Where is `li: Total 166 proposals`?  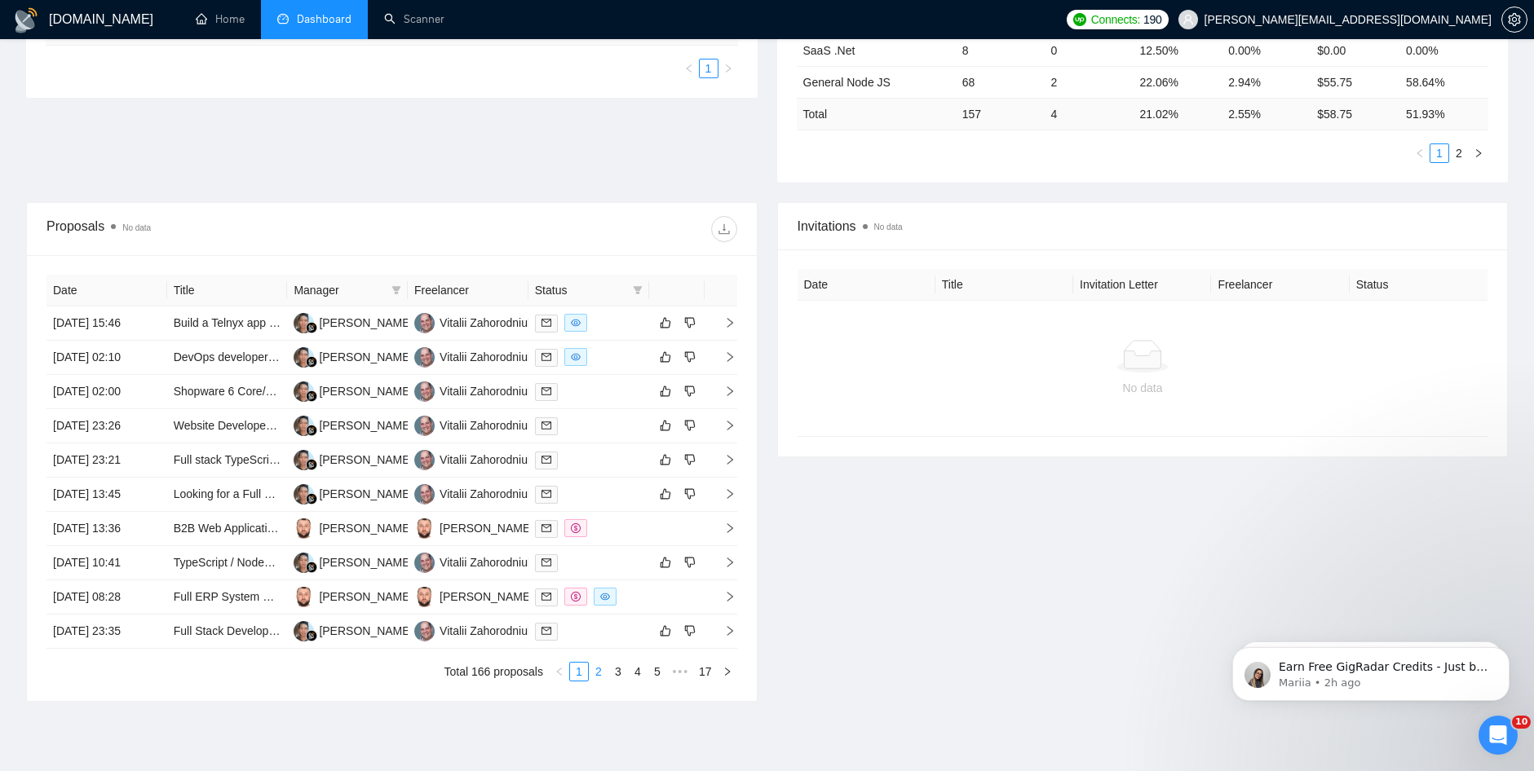 li: Total 166 proposals is located at coordinates (493, 672).